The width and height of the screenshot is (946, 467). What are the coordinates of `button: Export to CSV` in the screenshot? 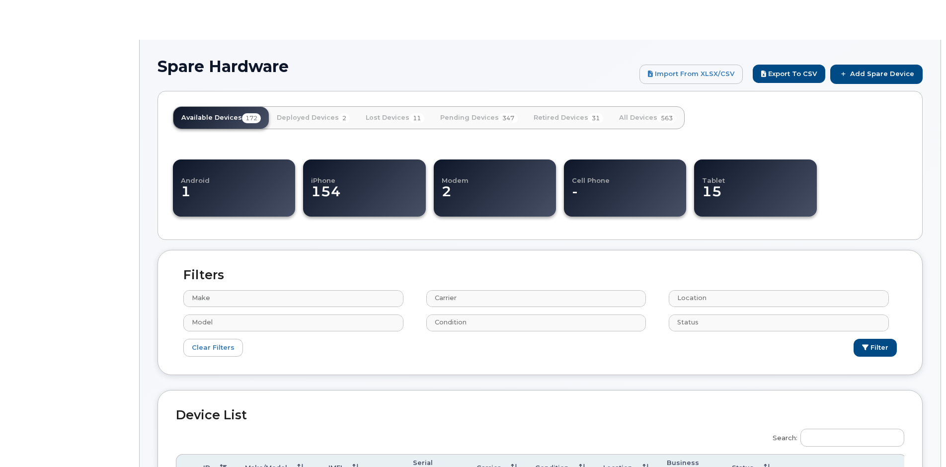 It's located at (789, 74).